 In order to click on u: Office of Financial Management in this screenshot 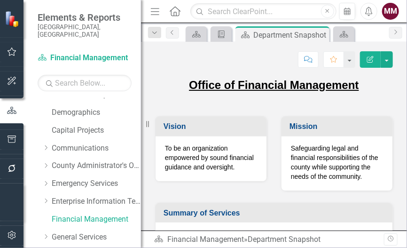, I will do `click(274, 85)`.